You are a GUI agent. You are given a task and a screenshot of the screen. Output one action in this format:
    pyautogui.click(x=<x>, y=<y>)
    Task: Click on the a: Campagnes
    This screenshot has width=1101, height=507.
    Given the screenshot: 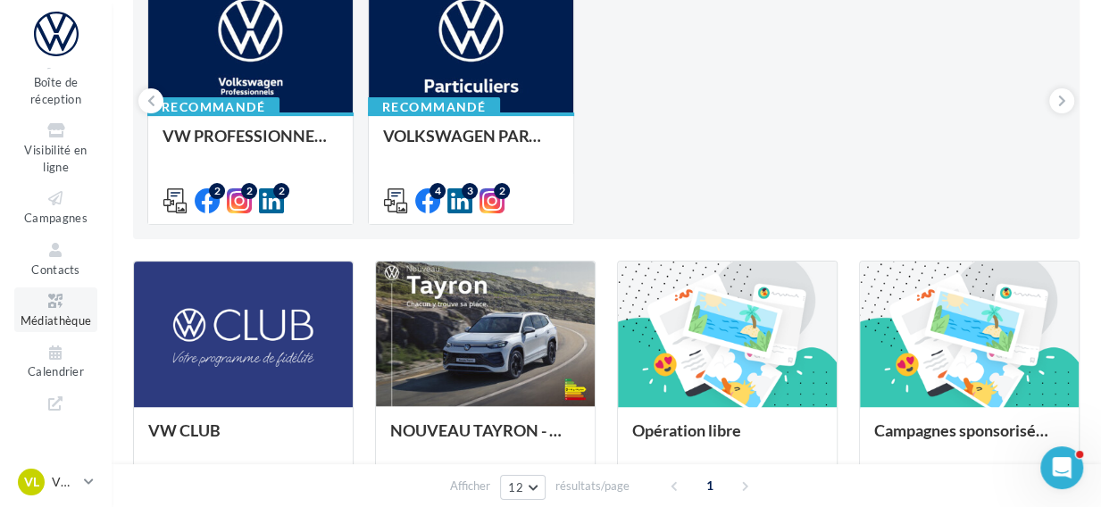 What is the action you would take?
    pyautogui.click(x=55, y=206)
    